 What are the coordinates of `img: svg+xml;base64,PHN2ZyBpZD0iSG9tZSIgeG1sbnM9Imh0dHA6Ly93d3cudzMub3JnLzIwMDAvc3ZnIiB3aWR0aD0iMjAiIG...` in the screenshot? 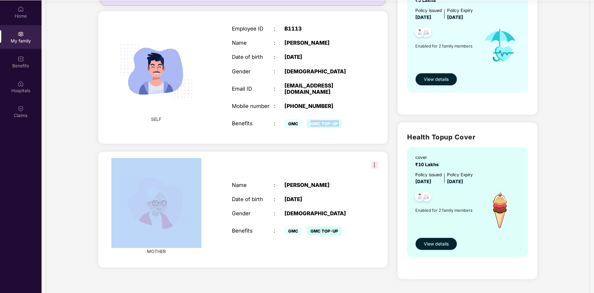 It's located at (21, 9).